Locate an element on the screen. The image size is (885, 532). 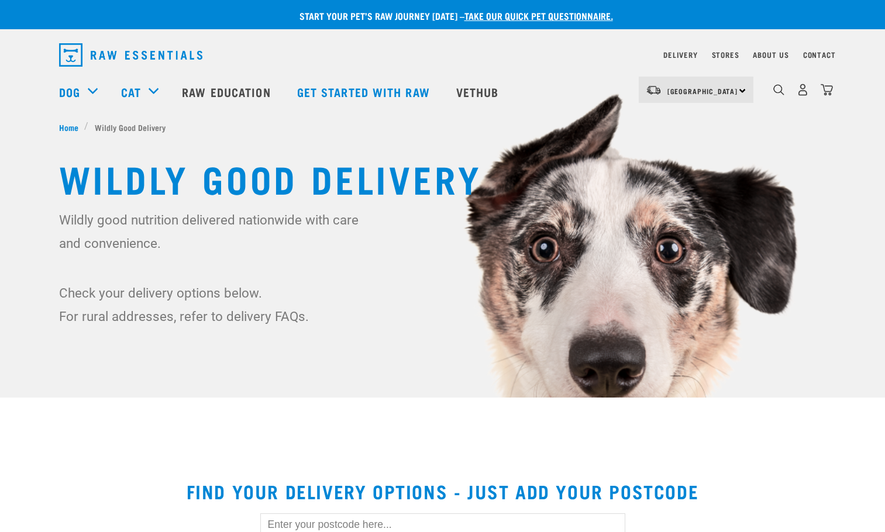
a: Cat is located at coordinates (131, 92).